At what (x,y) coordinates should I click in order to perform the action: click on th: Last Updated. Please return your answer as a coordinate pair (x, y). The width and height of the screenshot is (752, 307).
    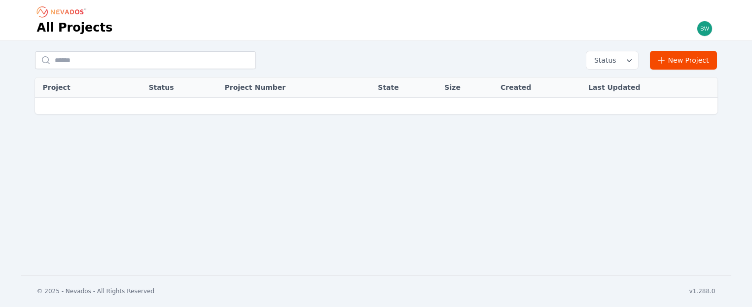
    Looking at the image, I should click on (650, 87).